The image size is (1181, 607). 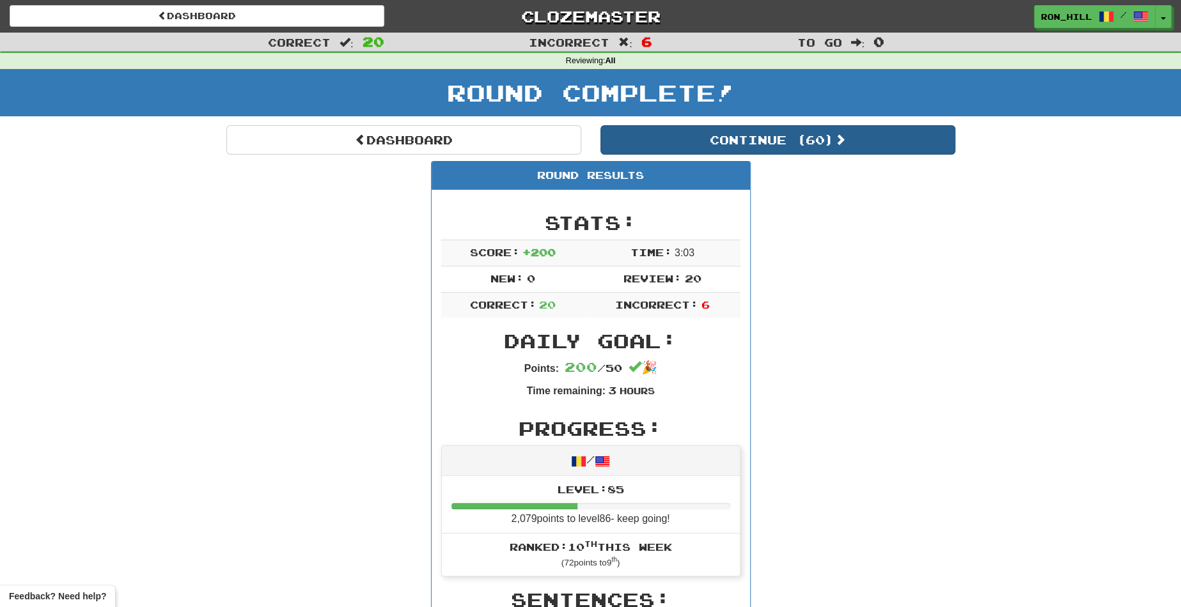 I want to click on small: ( 72 points to 9 ), so click(x=591, y=563).